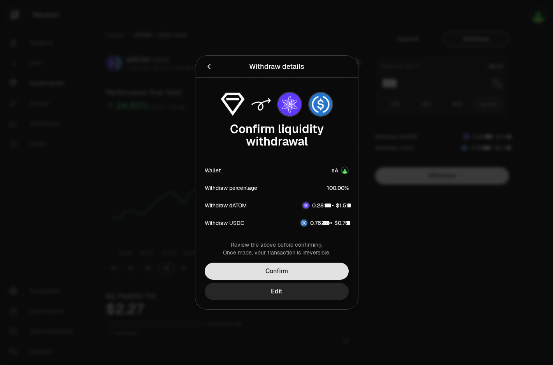 The height and width of the screenshot is (365, 553). What do you see at coordinates (226, 205) in the screenshot?
I see `div: Withdraw dATOM` at bounding box center [226, 205].